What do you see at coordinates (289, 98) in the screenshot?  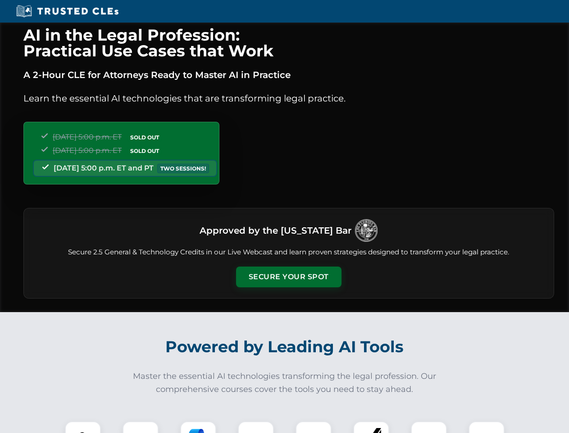 I see `p: Learn the essential AI technologies that are transforming legal practice.` at bounding box center [289, 98].